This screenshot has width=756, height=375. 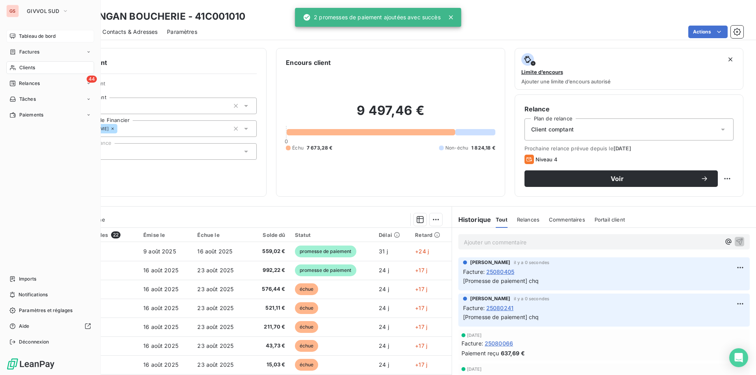 I want to click on div: Retard, so click(x=431, y=235).